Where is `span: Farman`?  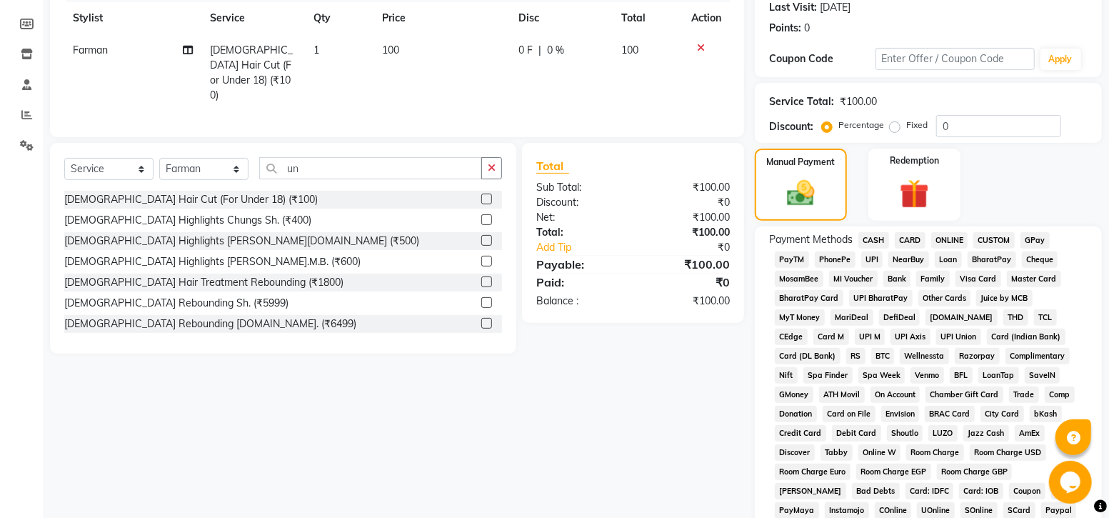 span: Farman is located at coordinates (90, 50).